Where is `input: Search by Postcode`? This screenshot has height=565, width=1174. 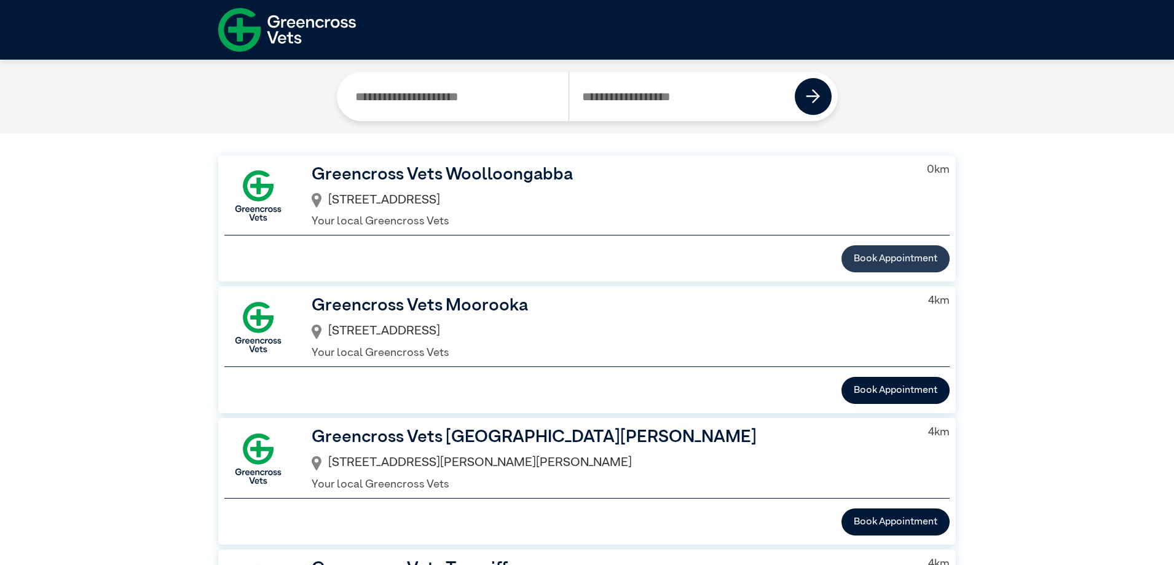
input: Search by Postcode is located at coordinates (682, 97).